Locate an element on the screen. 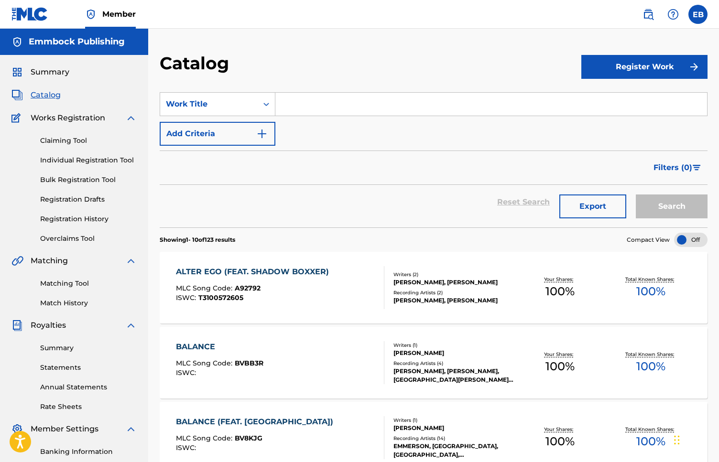 The height and width of the screenshot is (462, 719). a: Public Search is located at coordinates (648, 14).